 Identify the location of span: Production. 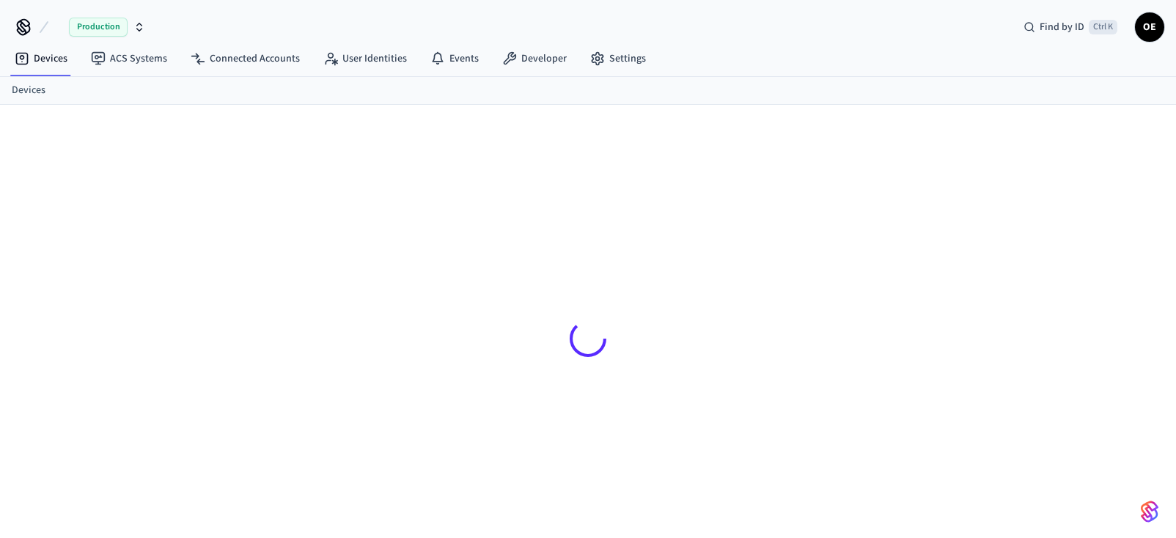
(98, 27).